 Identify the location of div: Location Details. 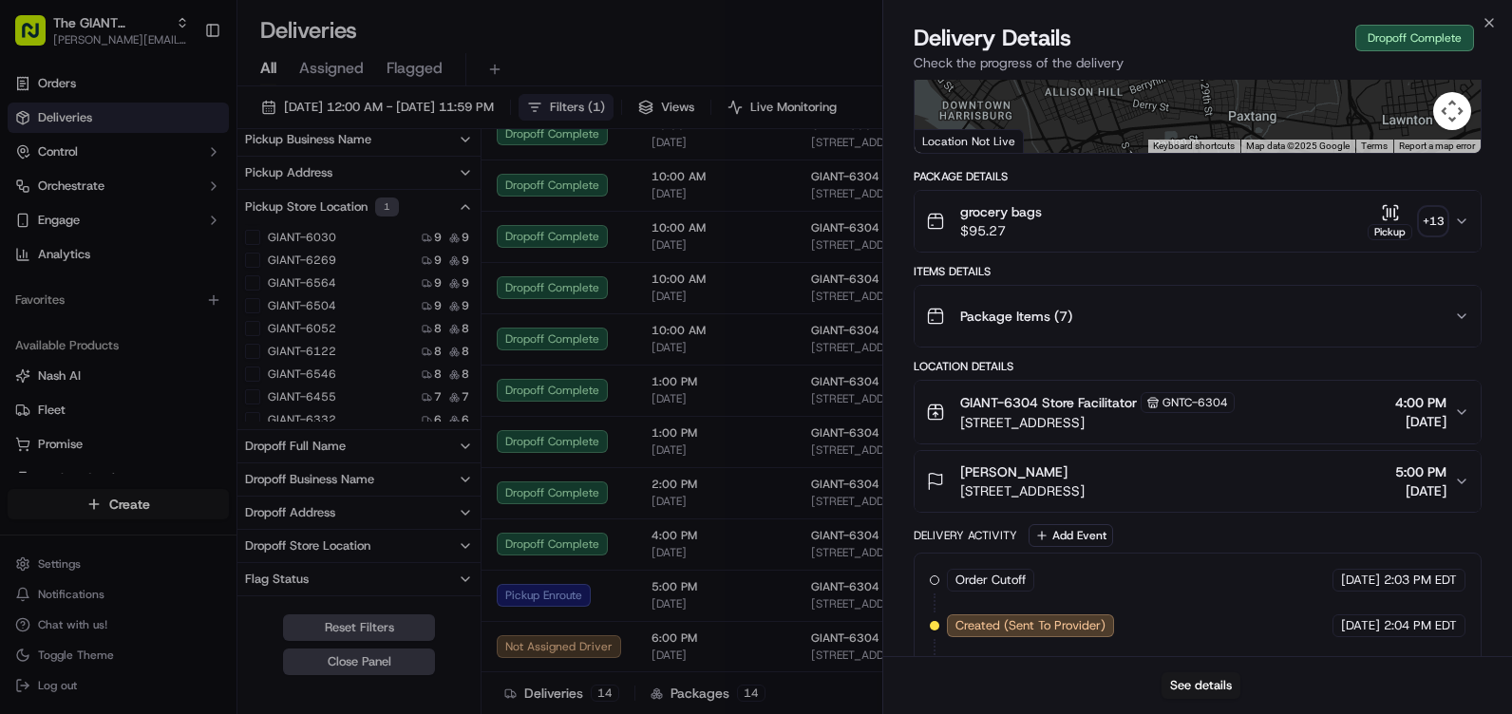
(1197, 367).